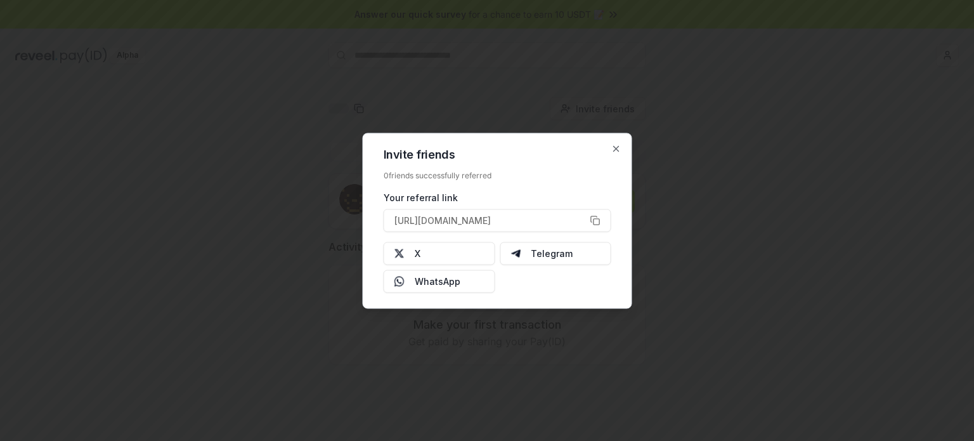 Image resolution: width=974 pixels, height=441 pixels. Describe the element at coordinates (497, 154) in the screenshot. I see `h2: Invite friends` at that location.